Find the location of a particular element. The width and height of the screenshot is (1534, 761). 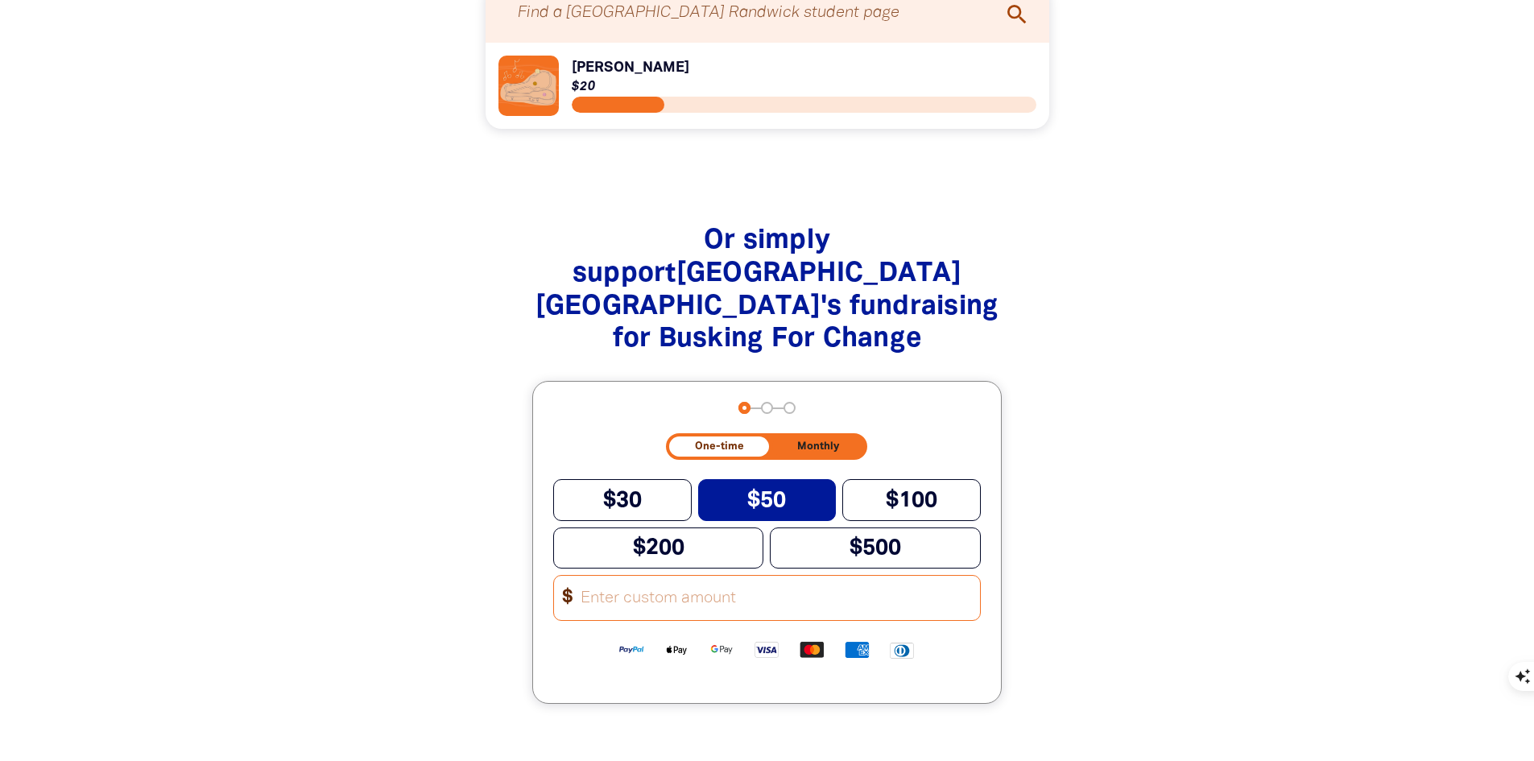

div: Available payment methods is located at coordinates (767, 649).